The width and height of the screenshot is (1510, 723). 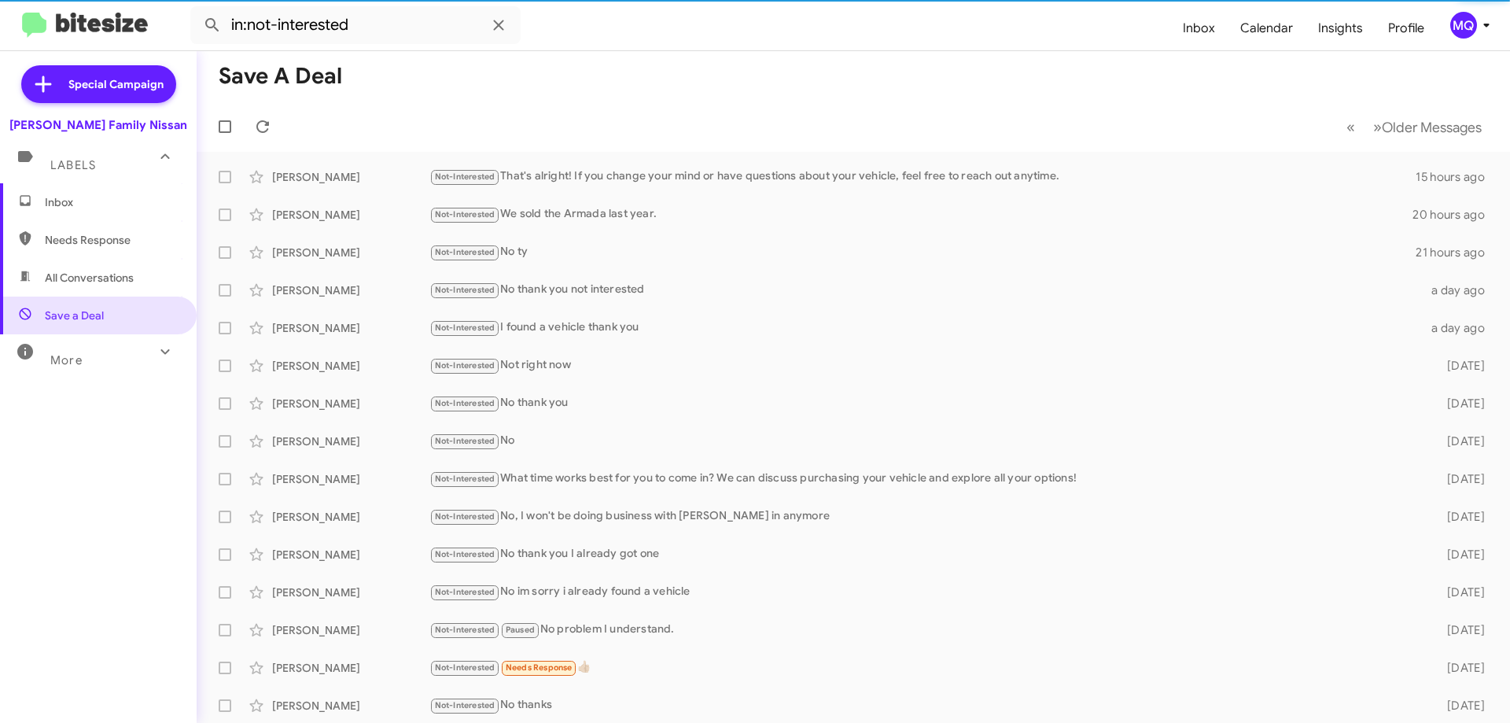 I want to click on button: Next, so click(x=1428, y=127).